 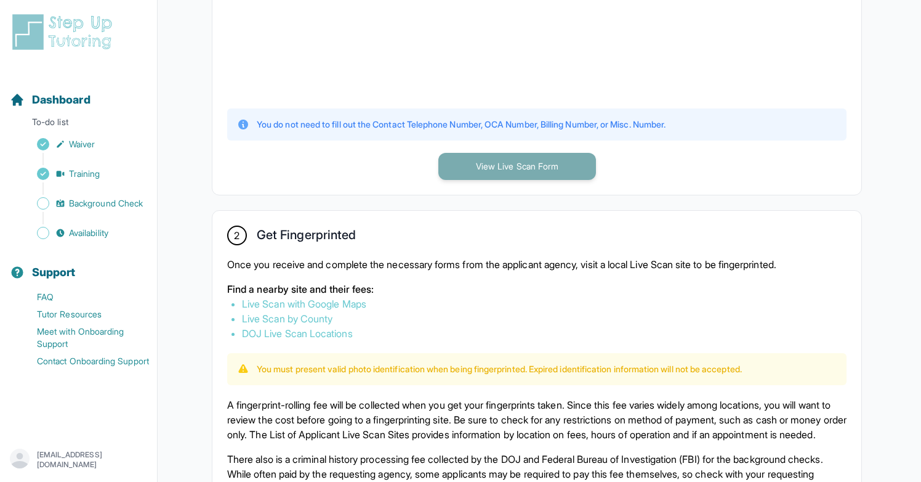 I want to click on span: Waiver, so click(x=82, y=144).